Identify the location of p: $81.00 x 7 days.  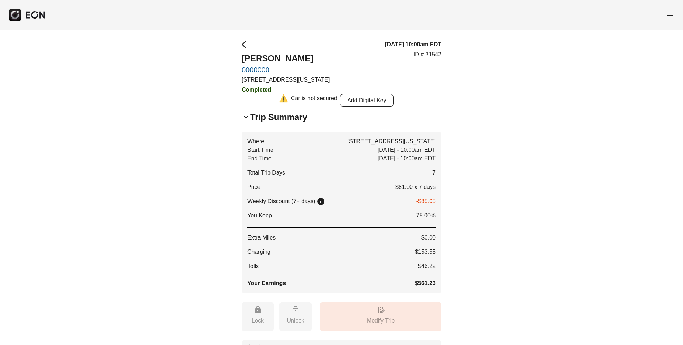
(415, 187).